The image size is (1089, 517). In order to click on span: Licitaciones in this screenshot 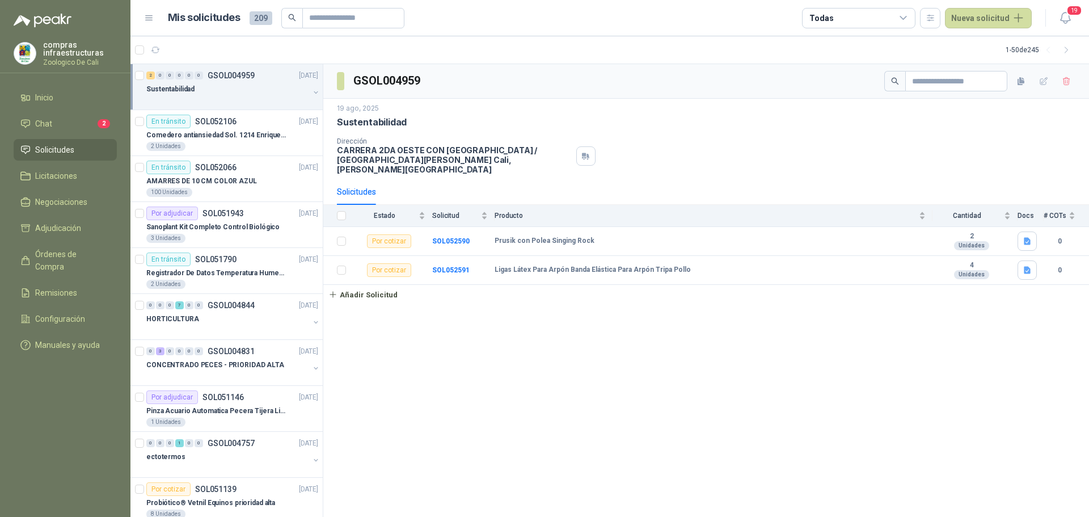, I will do `click(56, 176)`.